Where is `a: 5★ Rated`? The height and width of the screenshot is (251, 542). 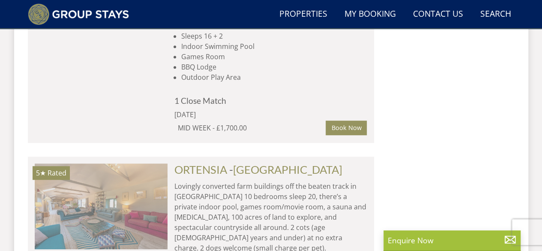 a: 5★ Rated is located at coordinates (101, 206).